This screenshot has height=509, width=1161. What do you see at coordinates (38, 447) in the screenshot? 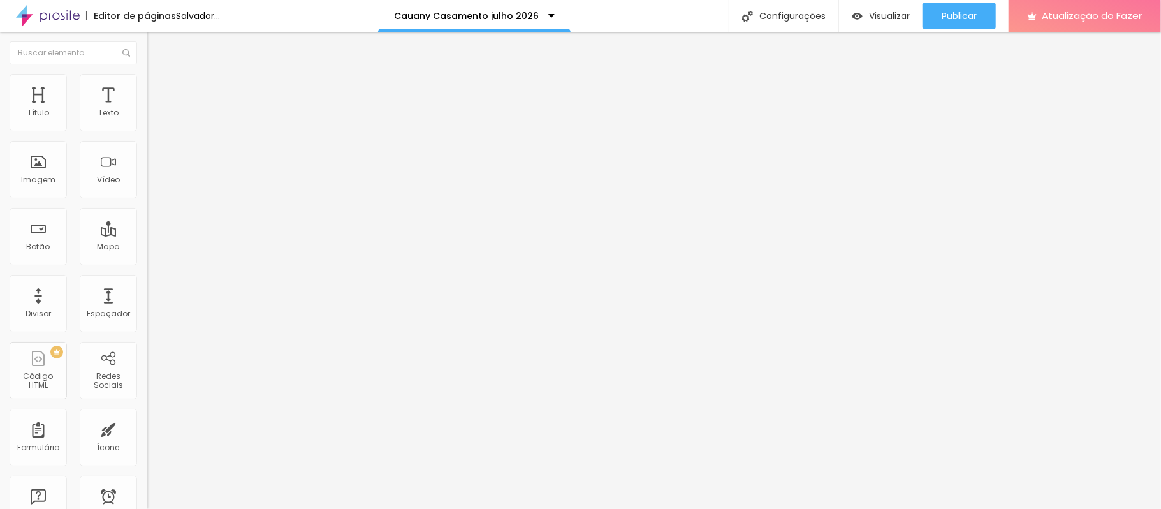
I see `font: Formulário` at bounding box center [38, 447].